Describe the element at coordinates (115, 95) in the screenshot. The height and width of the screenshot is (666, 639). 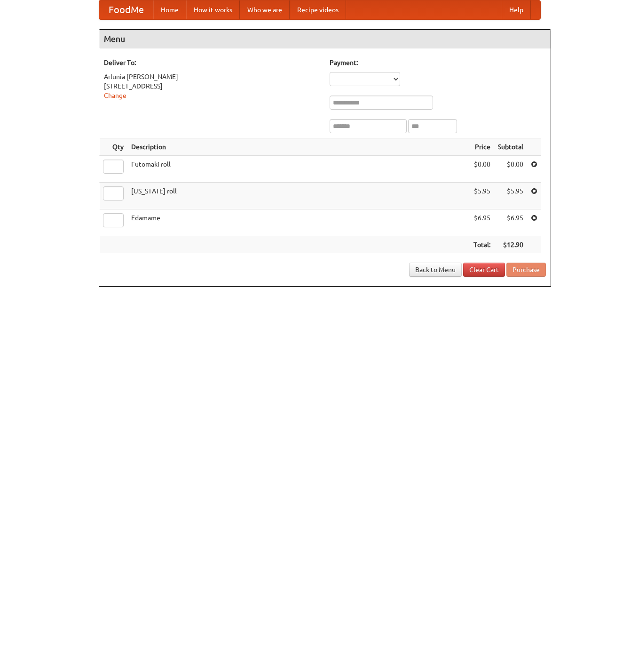
I see `a: Change` at that location.